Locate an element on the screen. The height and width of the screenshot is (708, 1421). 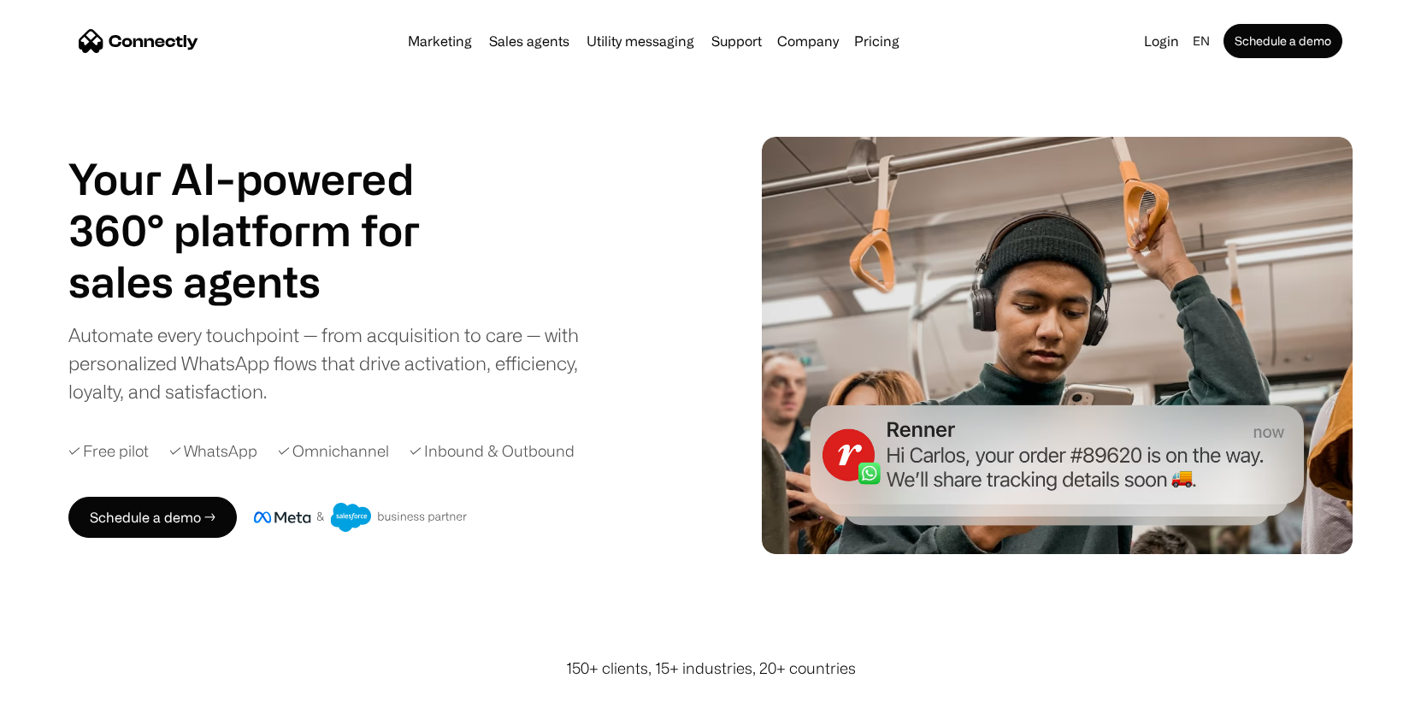
a: home is located at coordinates (139, 41).